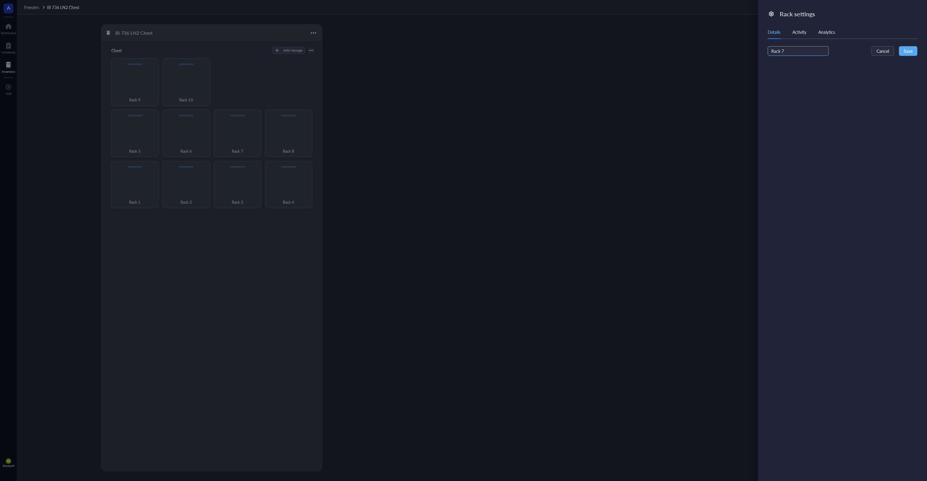 The width and height of the screenshot is (927, 481). I want to click on div: Activity, so click(799, 32).